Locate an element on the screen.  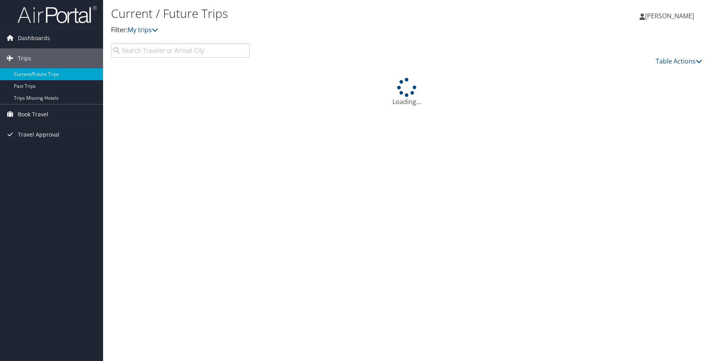
img: airportal-logo.png is located at coordinates (57, 14).